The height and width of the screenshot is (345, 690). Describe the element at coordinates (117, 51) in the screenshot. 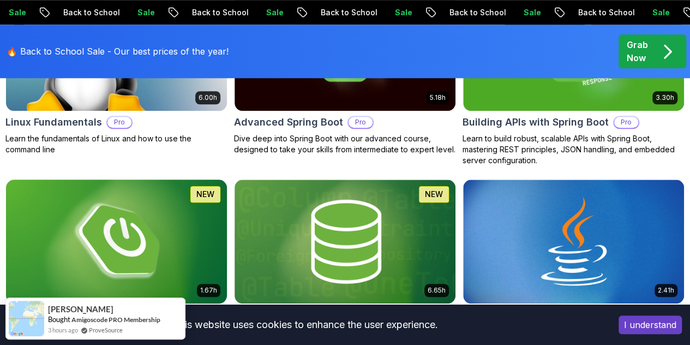

I see `p: 🔥 Back to School Sale - Our best prices of the year!` at that location.